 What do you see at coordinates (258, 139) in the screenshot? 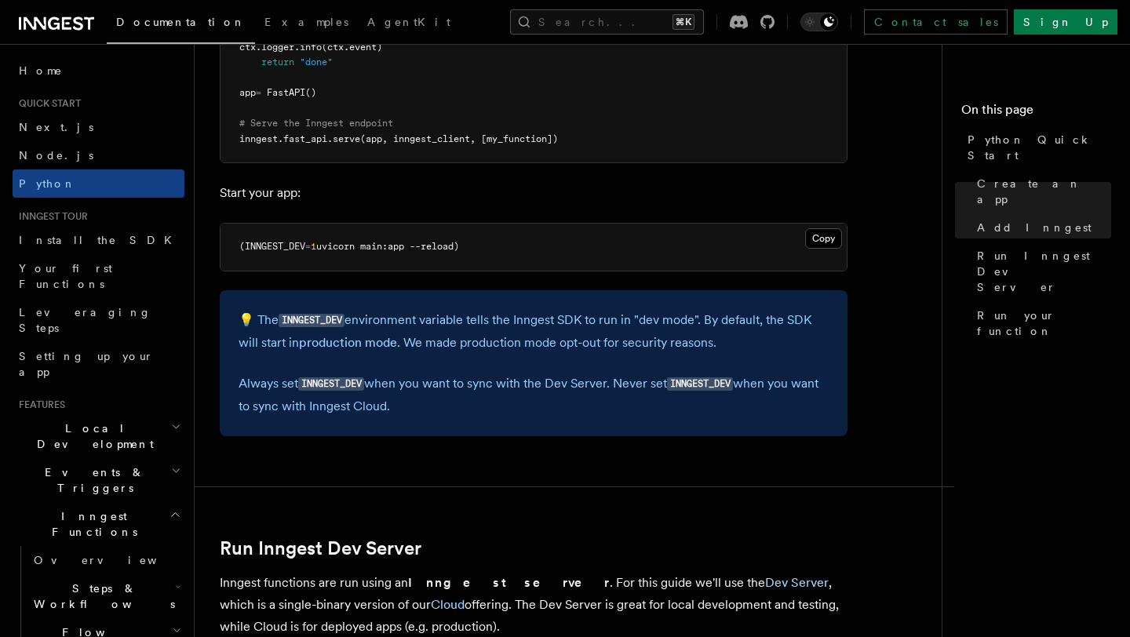
I see `span: inngest` at bounding box center [258, 139].